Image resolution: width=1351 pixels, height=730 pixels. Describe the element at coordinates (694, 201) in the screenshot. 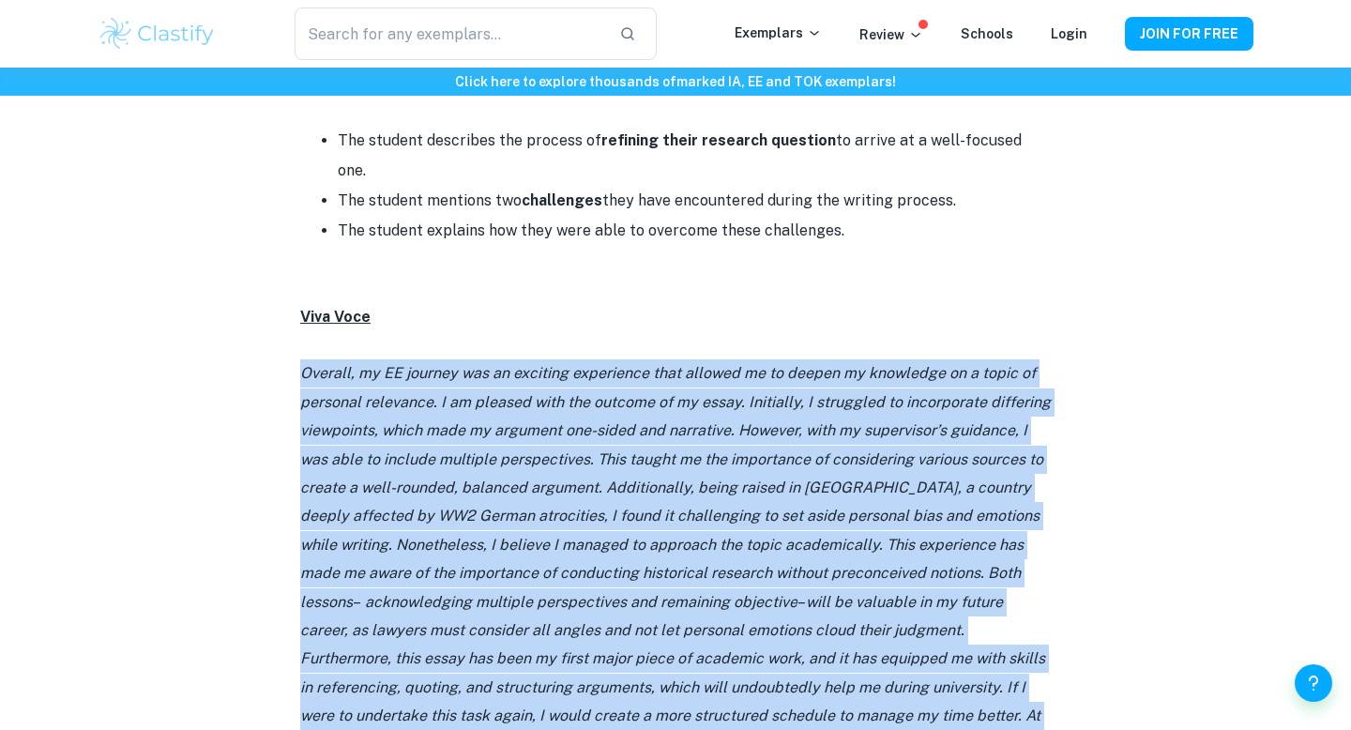

I see `li: The student mentions two they have encountered during the writing process.` at that location.